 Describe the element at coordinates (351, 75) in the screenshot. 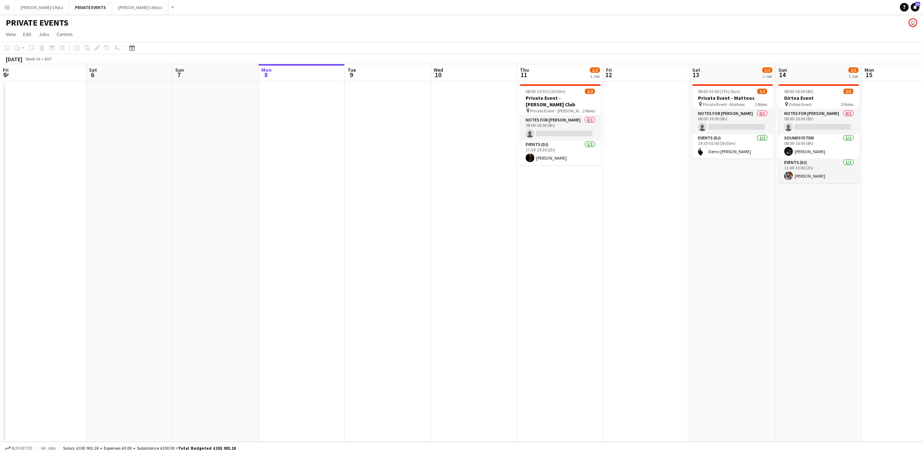

I see `span: 9` at that location.